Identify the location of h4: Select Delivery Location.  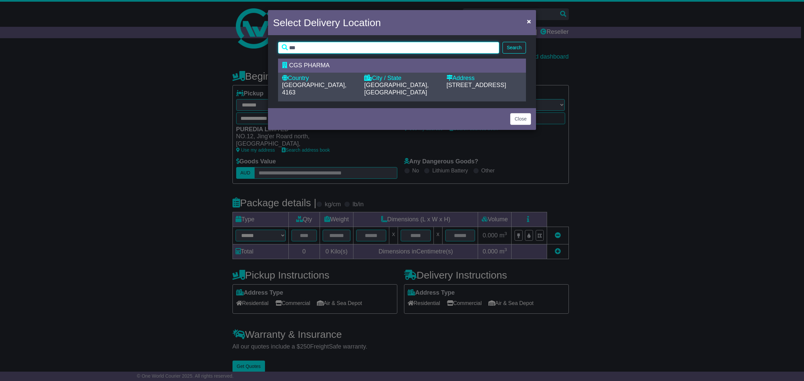
(327, 22).